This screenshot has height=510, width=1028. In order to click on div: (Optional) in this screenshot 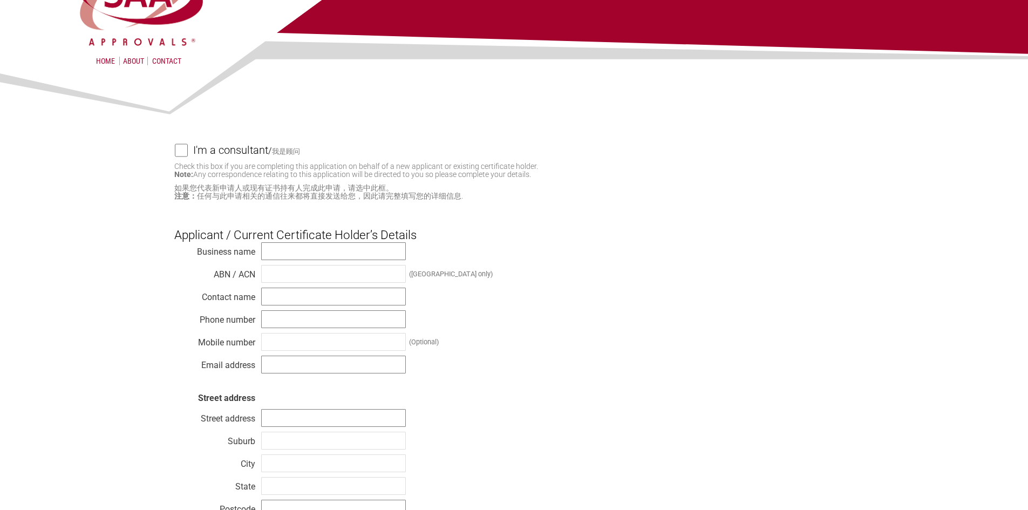, I will do `click(424, 342)`.